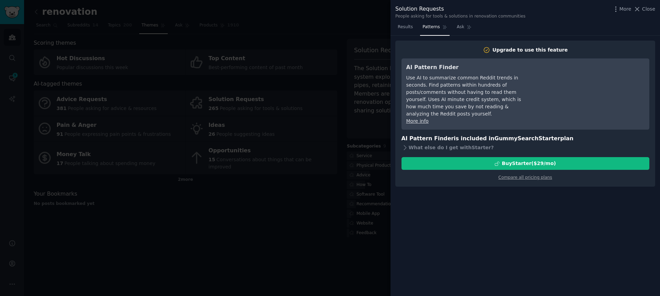 This screenshot has height=296, width=660. I want to click on a: Patterns, so click(435, 29).